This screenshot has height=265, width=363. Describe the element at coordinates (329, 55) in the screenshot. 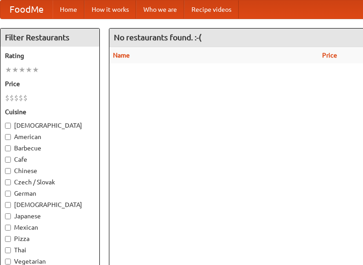

I see `a: Price` at that location.